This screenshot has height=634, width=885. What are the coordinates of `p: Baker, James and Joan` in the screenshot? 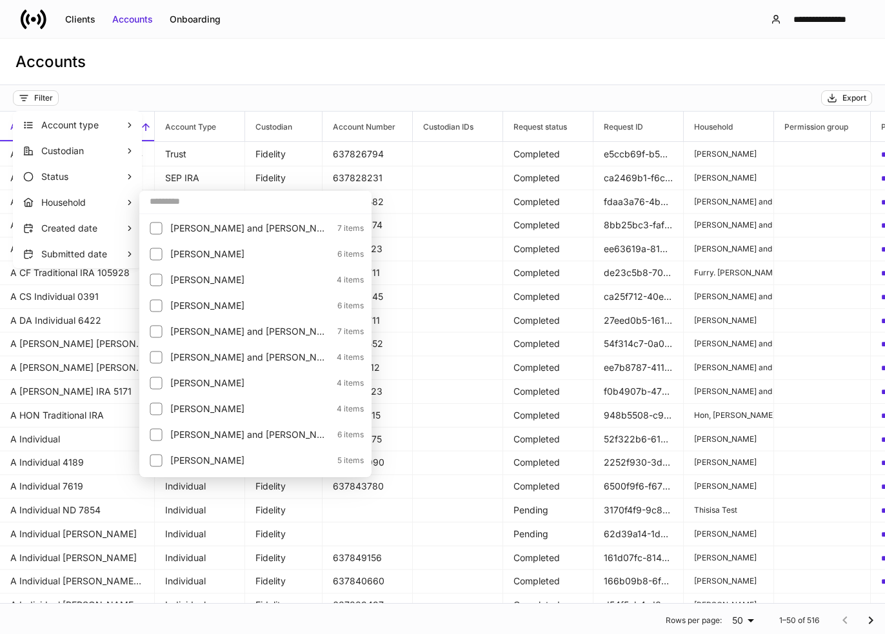 It's located at (250, 358).